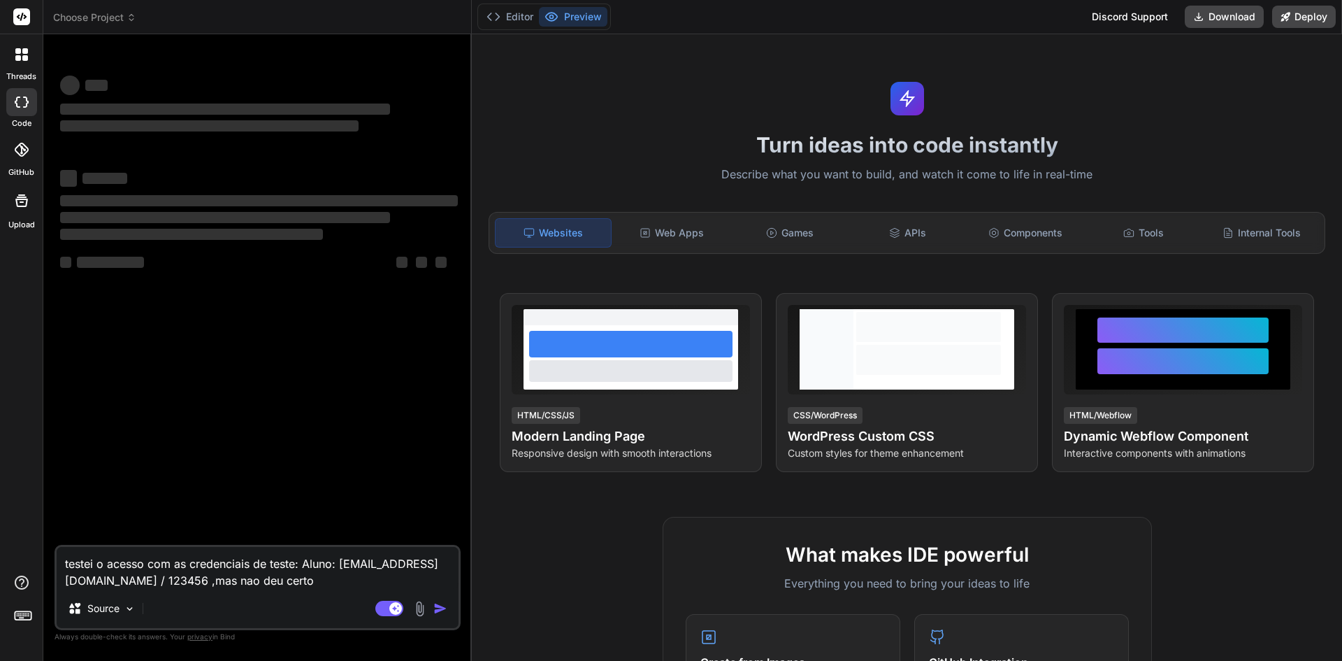 This screenshot has height=661, width=1342. What do you see at coordinates (420, 608) in the screenshot?
I see `img: attachment` at bounding box center [420, 608].